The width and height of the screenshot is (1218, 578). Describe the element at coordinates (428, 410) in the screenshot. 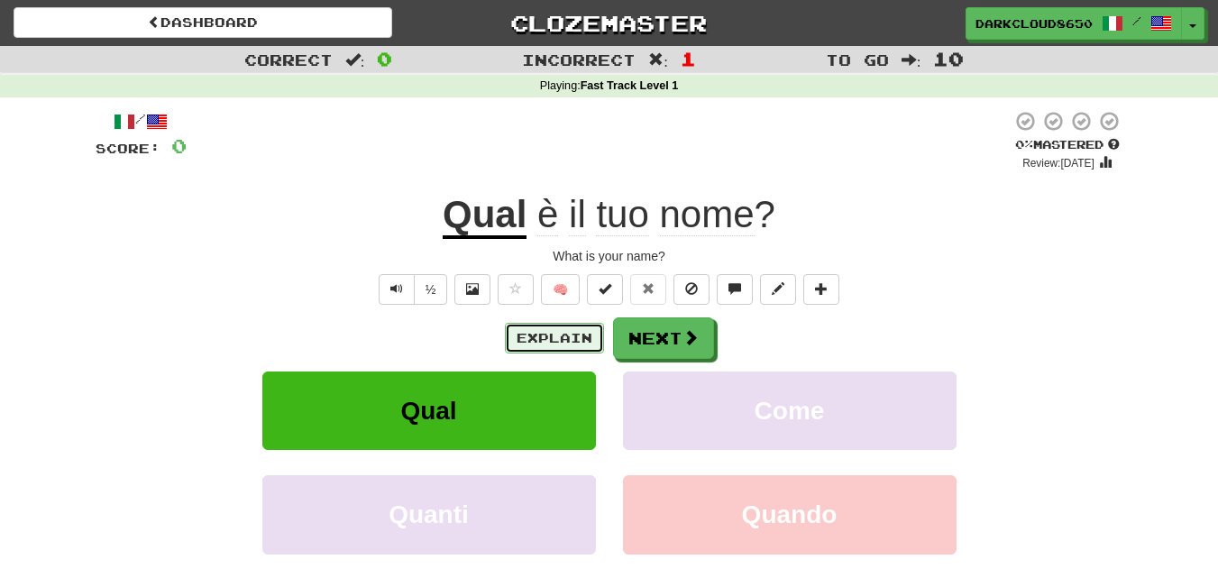

I see `span: Qual` at that location.